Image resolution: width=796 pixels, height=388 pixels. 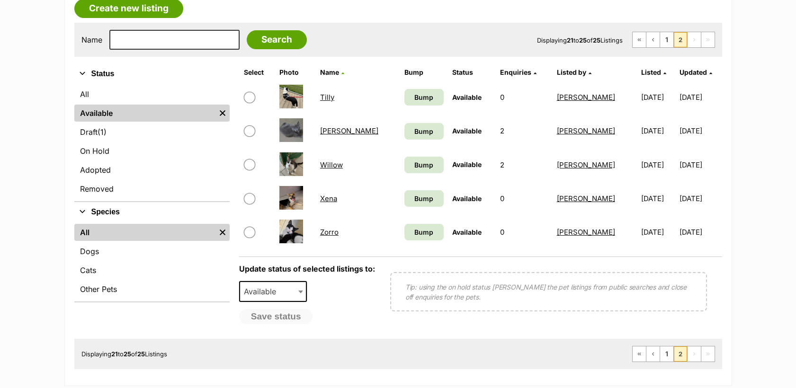 I want to click on a: Other Pets, so click(x=152, y=289).